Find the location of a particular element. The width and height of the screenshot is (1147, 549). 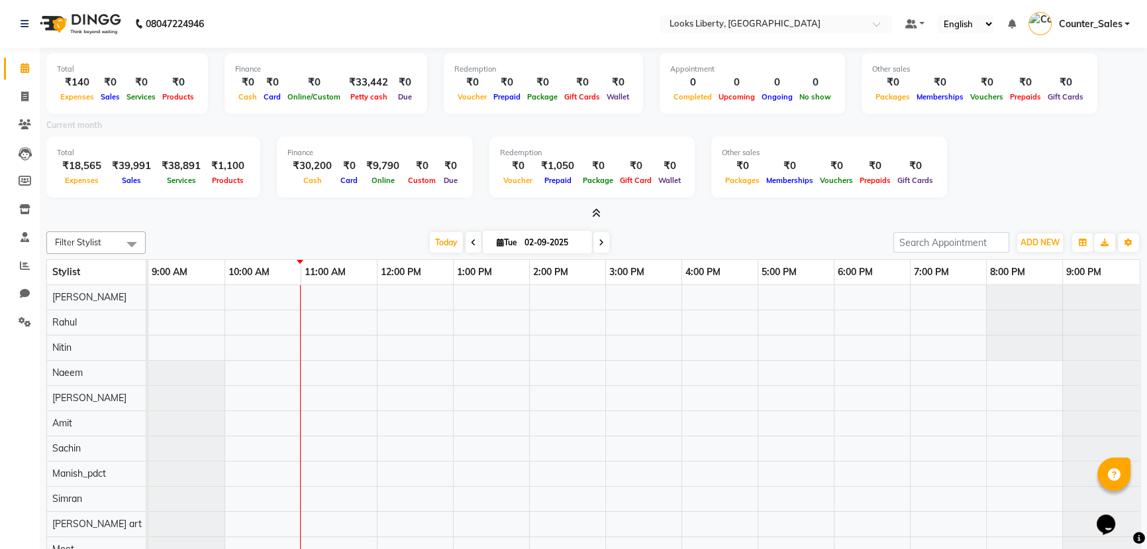

div: ₹9,790 is located at coordinates (383, 166).